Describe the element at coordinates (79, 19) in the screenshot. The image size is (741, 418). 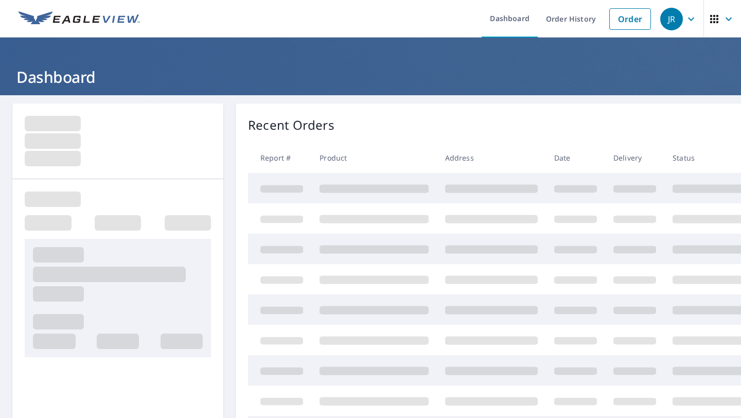
I see `img: EV Logo` at that location.